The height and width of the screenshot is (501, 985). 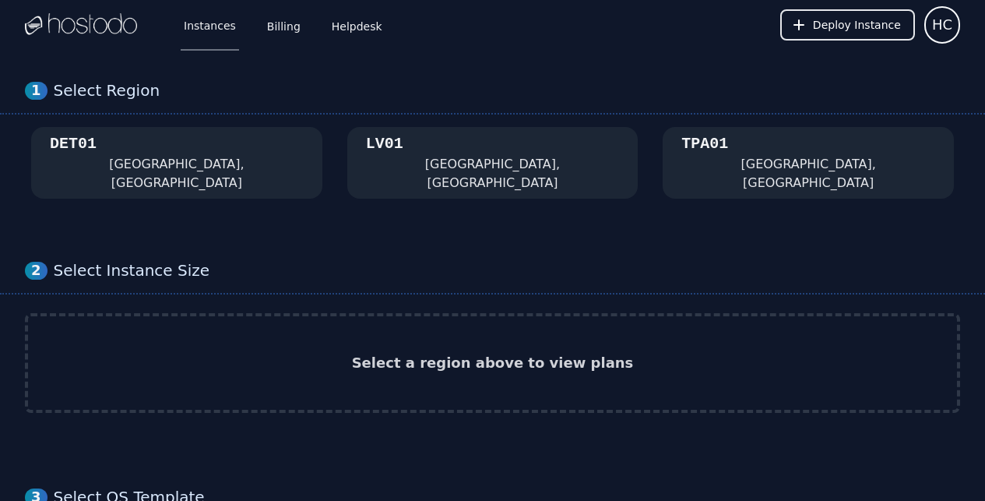 What do you see at coordinates (507, 270) in the screenshot?
I see `div: Select Instance Size` at bounding box center [507, 270].